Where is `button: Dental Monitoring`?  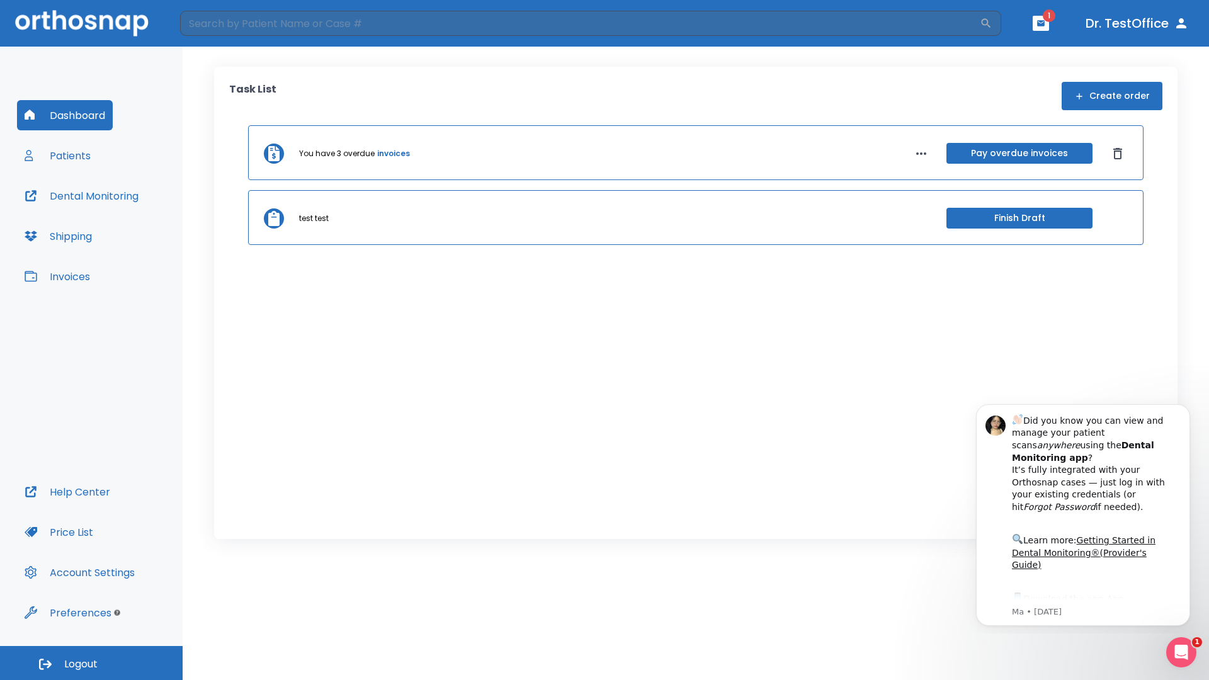
button: Dental Monitoring is located at coordinates (81, 196).